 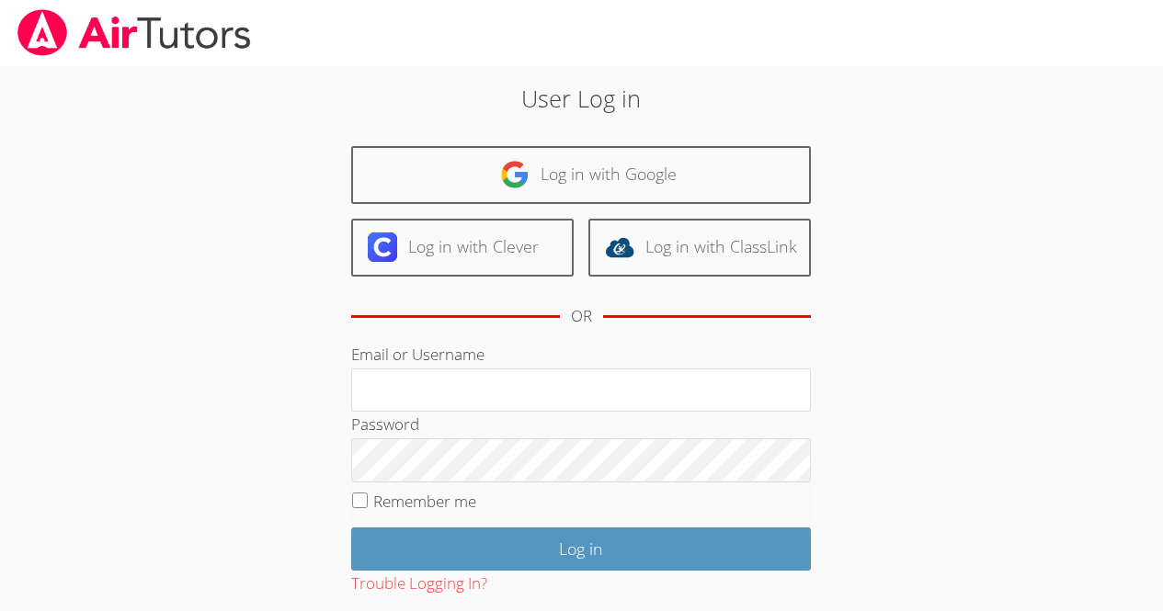 What do you see at coordinates (417, 354) in the screenshot?
I see `label: Email or Username` at bounding box center [417, 354].